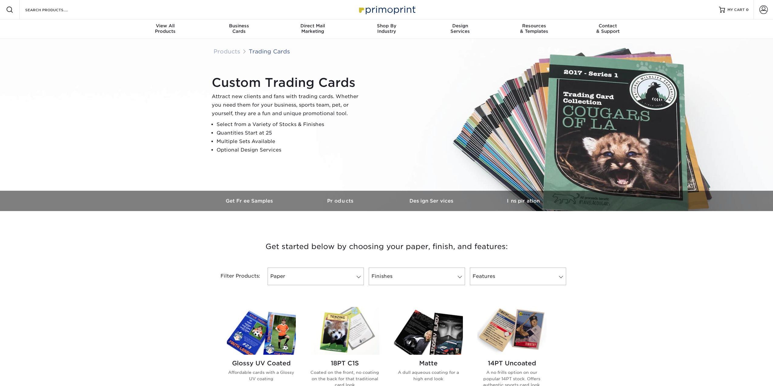 This screenshot has height=386, width=773. I want to click on li: Quantities Start at 25, so click(290, 133).